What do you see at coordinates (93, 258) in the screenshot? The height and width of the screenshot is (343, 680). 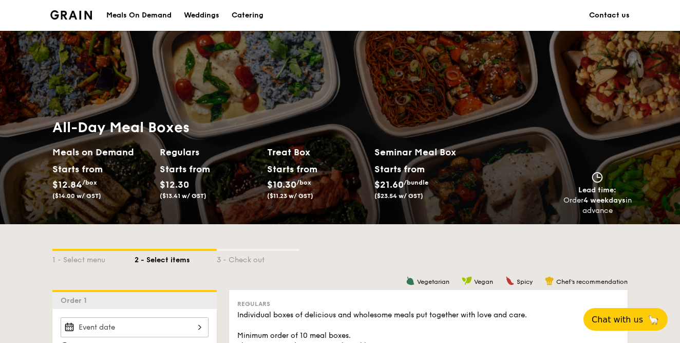 I see `div: 1 - Select menu` at bounding box center [93, 258].